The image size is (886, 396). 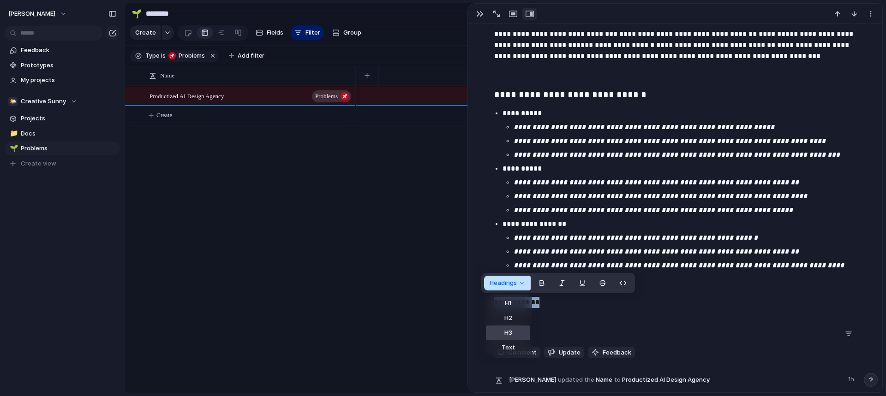 I want to click on button: H2, so click(x=508, y=318).